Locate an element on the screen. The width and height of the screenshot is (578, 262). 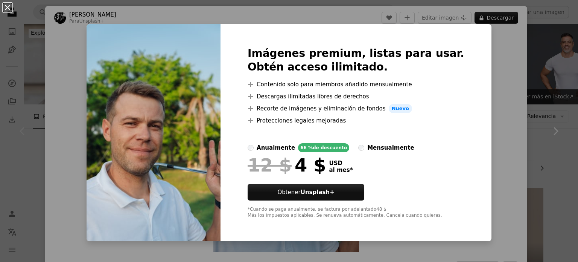
span: 12 $ is located at coordinates (270, 165).